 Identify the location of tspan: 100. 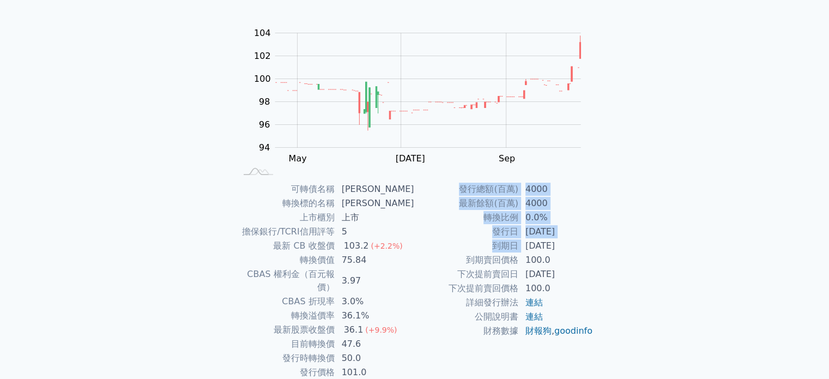
(262, 79).